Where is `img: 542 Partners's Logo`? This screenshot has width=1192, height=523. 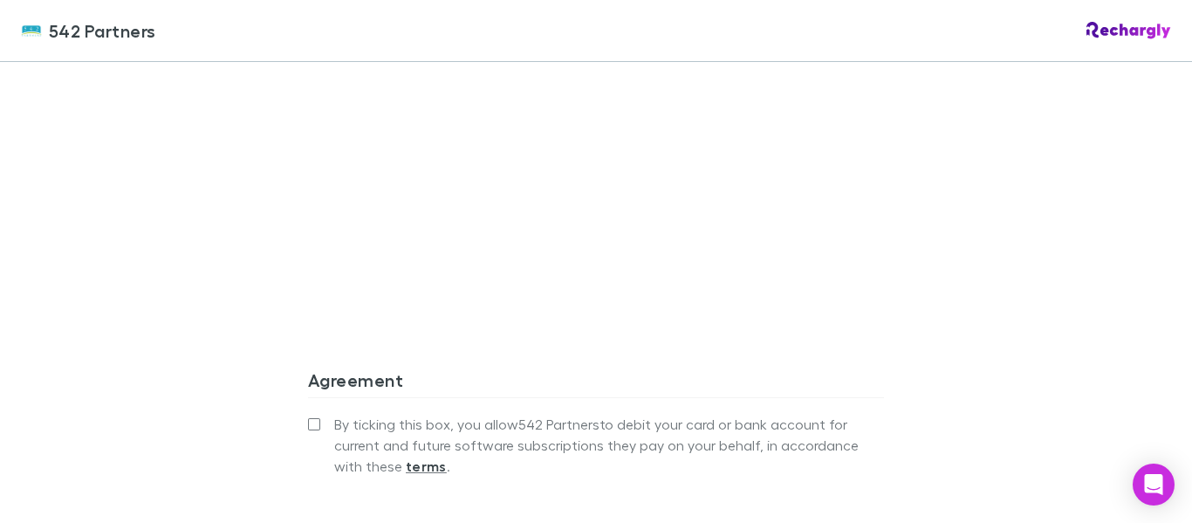 img: 542 Partners's Logo is located at coordinates (31, 31).